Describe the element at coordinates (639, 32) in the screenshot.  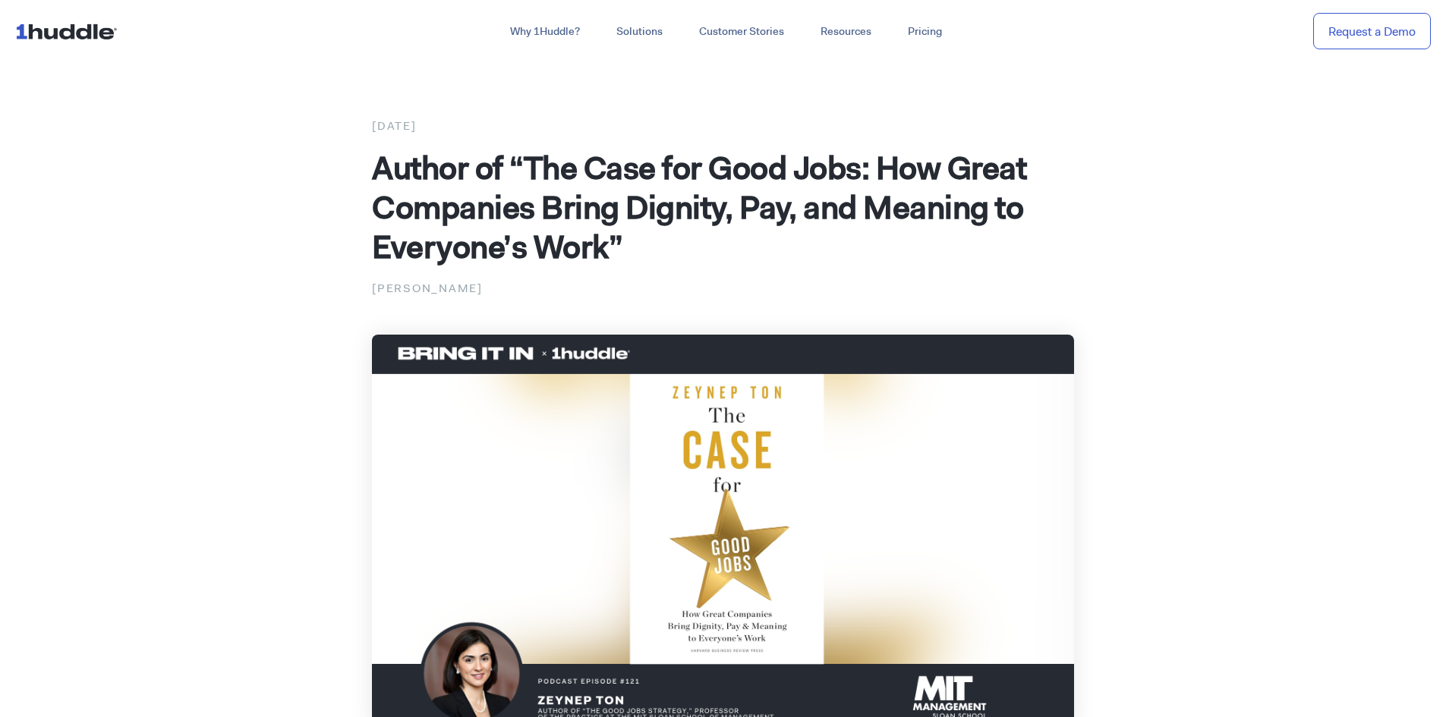
I see `a: Solutions` at that location.